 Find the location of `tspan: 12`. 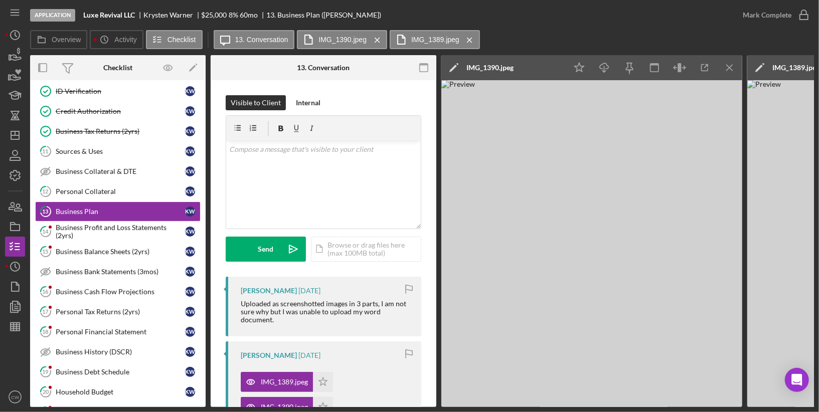

tspan: 12 is located at coordinates (46, 191).